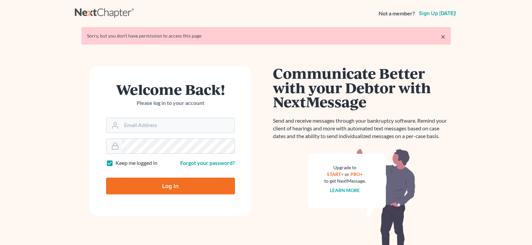  What do you see at coordinates (136, 163) in the screenshot?
I see `label: Keep me logged in` at bounding box center [136, 163].